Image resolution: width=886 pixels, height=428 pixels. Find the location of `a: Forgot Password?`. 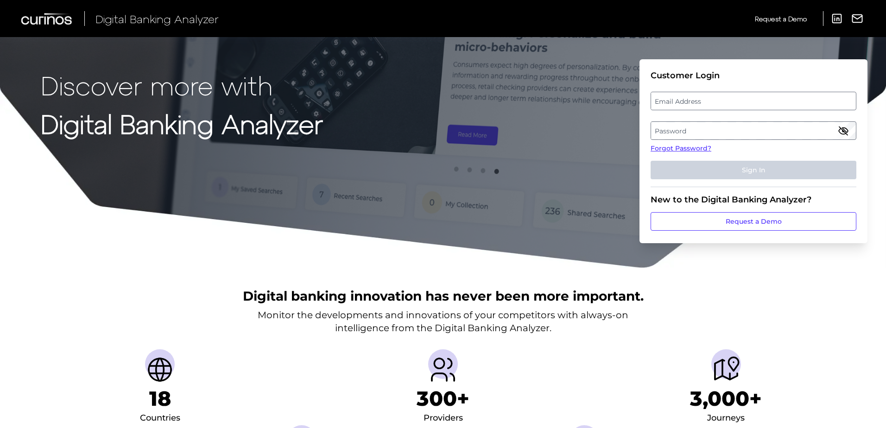

a: Forgot Password? is located at coordinates (753, 148).